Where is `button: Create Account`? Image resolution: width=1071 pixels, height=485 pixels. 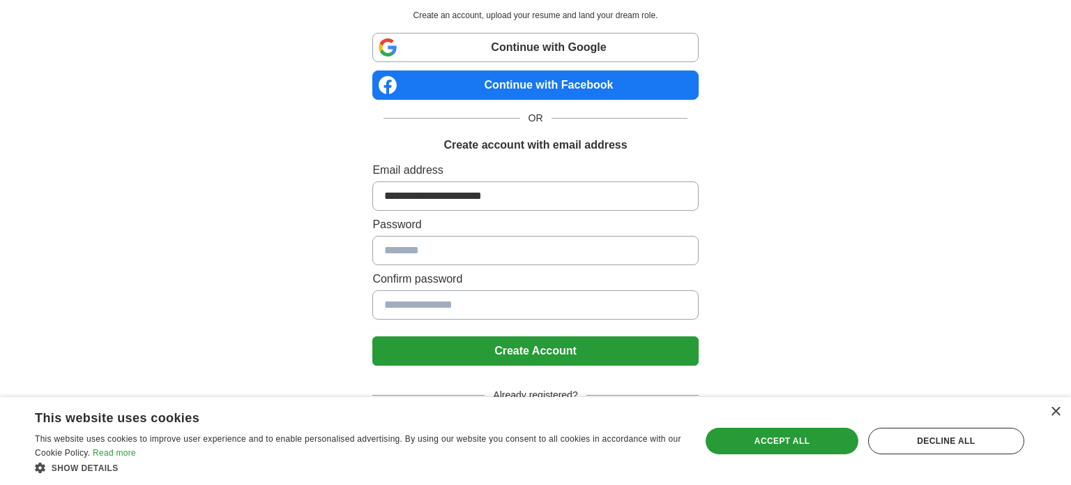 button: Create Account is located at coordinates (535, 351).